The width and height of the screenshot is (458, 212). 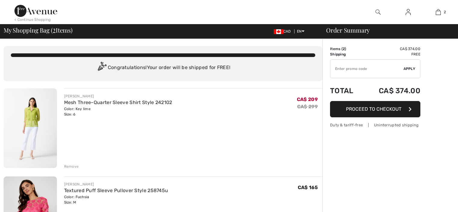 What do you see at coordinates (375, 109) in the screenshot?
I see `button: Proceed to Checkout` at bounding box center [375, 109].